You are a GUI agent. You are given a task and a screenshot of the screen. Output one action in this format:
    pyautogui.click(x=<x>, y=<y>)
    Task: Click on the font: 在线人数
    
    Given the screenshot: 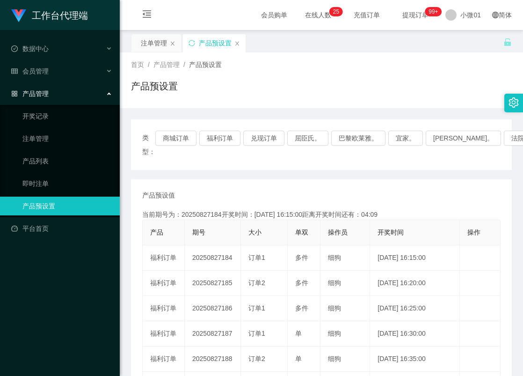 What is the action you would take?
    pyautogui.click(x=318, y=15)
    